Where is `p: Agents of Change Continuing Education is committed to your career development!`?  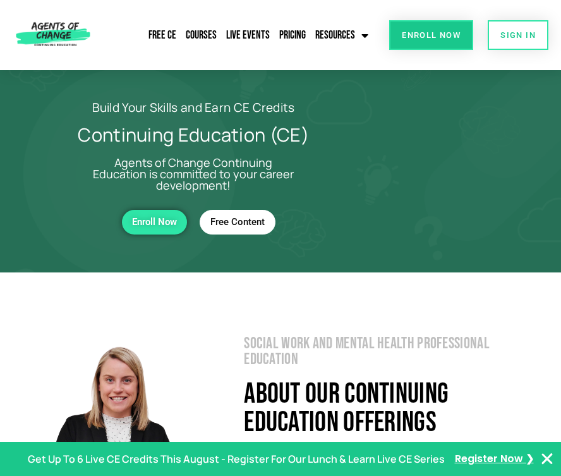
p: Agents of Change Continuing Education is committed to your career development! is located at coordinates (193, 174).